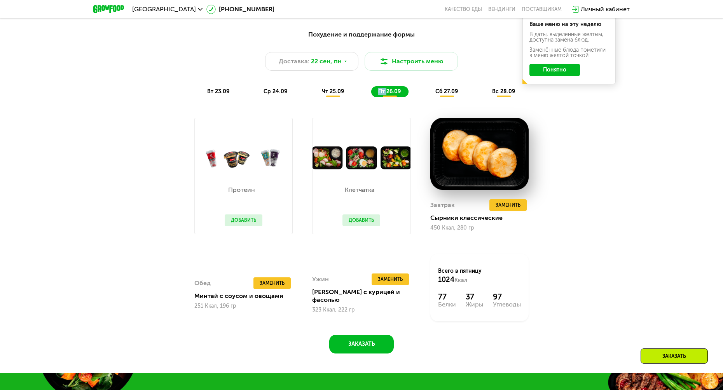 The width and height of the screenshot is (723, 390). What do you see at coordinates (569, 53) in the screenshot?
I see `div: Заменённые блюда пометили в меню жёлтой точкой.` at bounding box center [569, 53].